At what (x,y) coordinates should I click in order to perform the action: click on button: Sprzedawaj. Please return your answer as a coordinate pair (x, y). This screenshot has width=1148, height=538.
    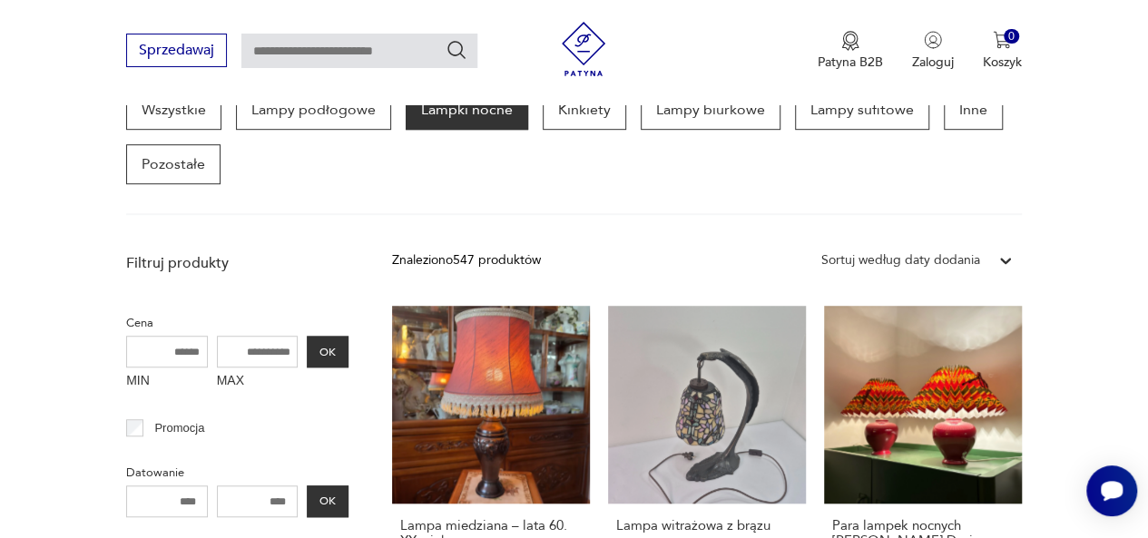
    Looking at the image, I should click on (176, 50).